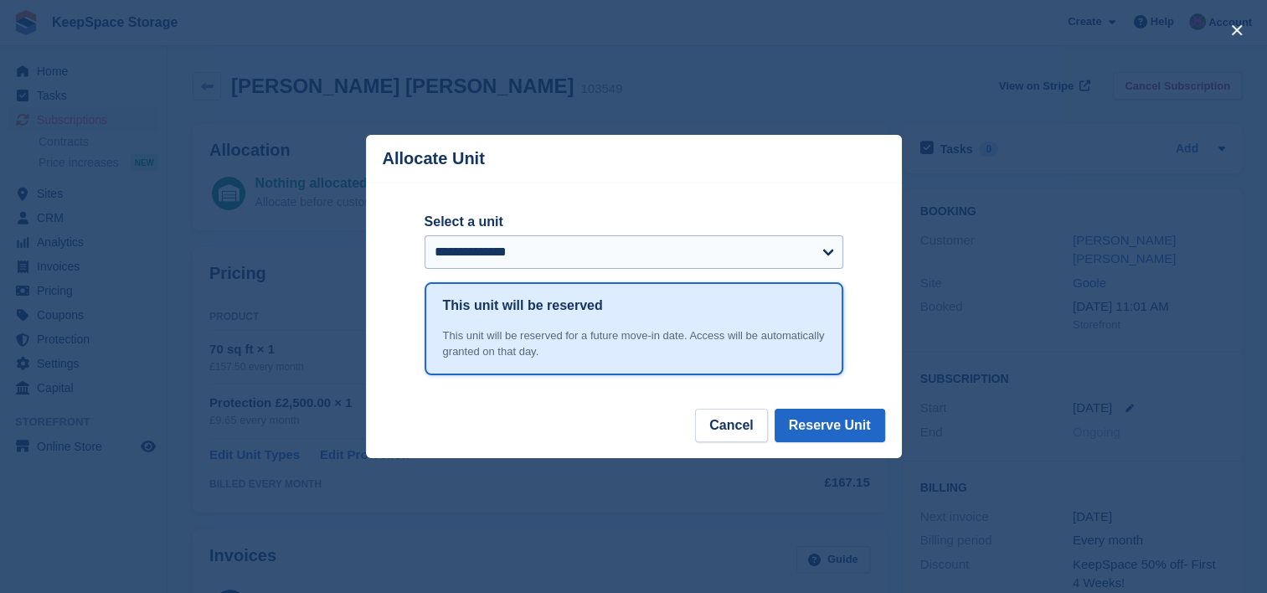 The height and width of the screenshot is (593, 1267). What do you see at coordinates (830, 426) in the screenshot?
I see `button: Reserve Unit` at bounding box center [830, 426].